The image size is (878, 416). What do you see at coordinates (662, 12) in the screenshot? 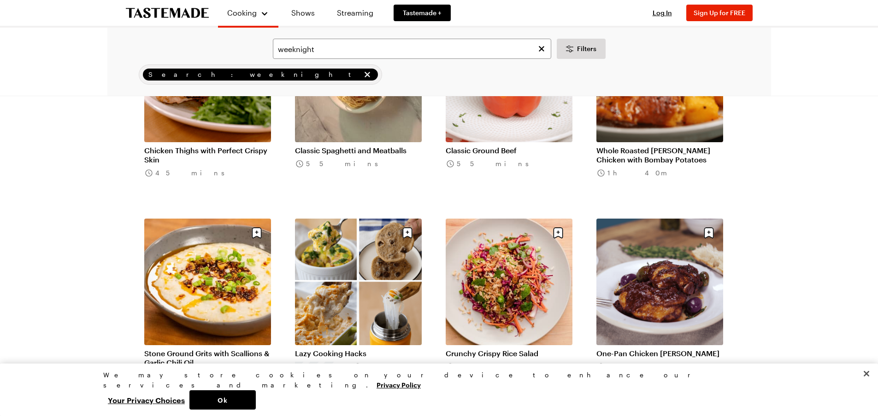
I see `span: Log In` at bounding box center [662, 12].